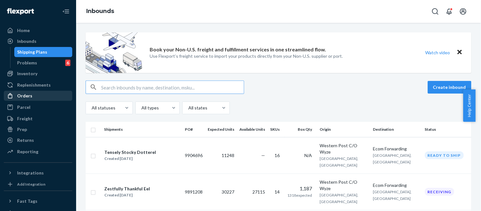 This screenshot has width=481, height=211. I want to click on button: Integrations, so click(38, 173).